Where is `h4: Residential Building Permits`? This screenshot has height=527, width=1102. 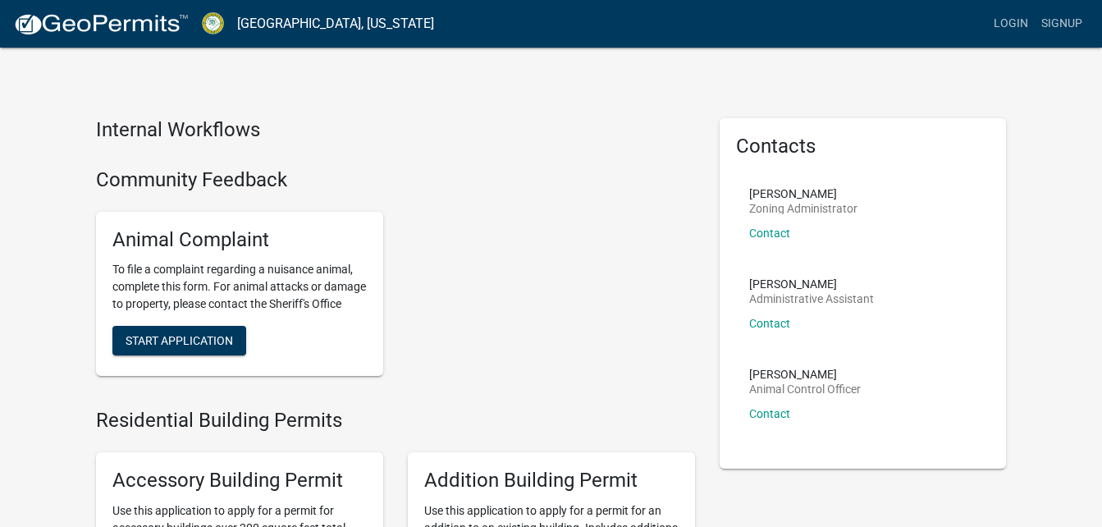 h4: Residential Building Permits is located at coordinates (396, 420).